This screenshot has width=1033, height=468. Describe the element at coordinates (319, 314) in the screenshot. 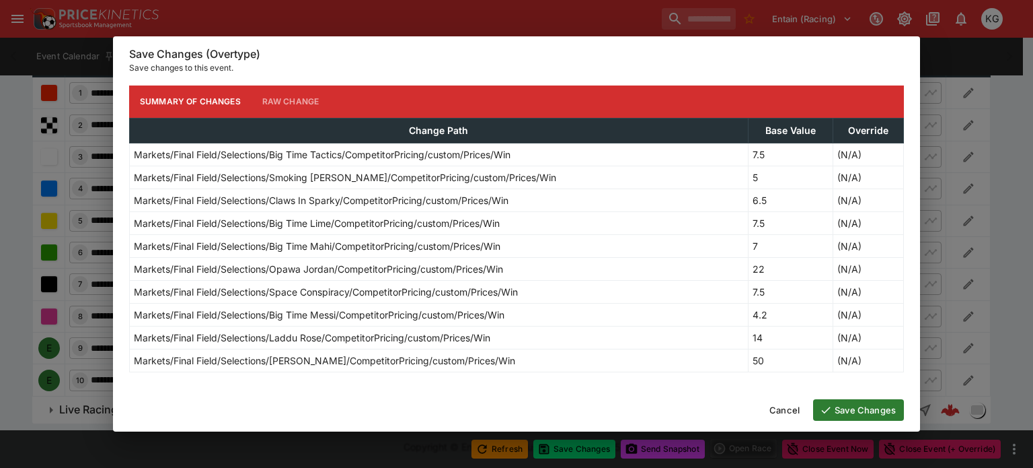

I see `p: Markets/Final Field/Selections/Big Time Messi/CompetitorPricing/custom/Prices/Win` at that location.